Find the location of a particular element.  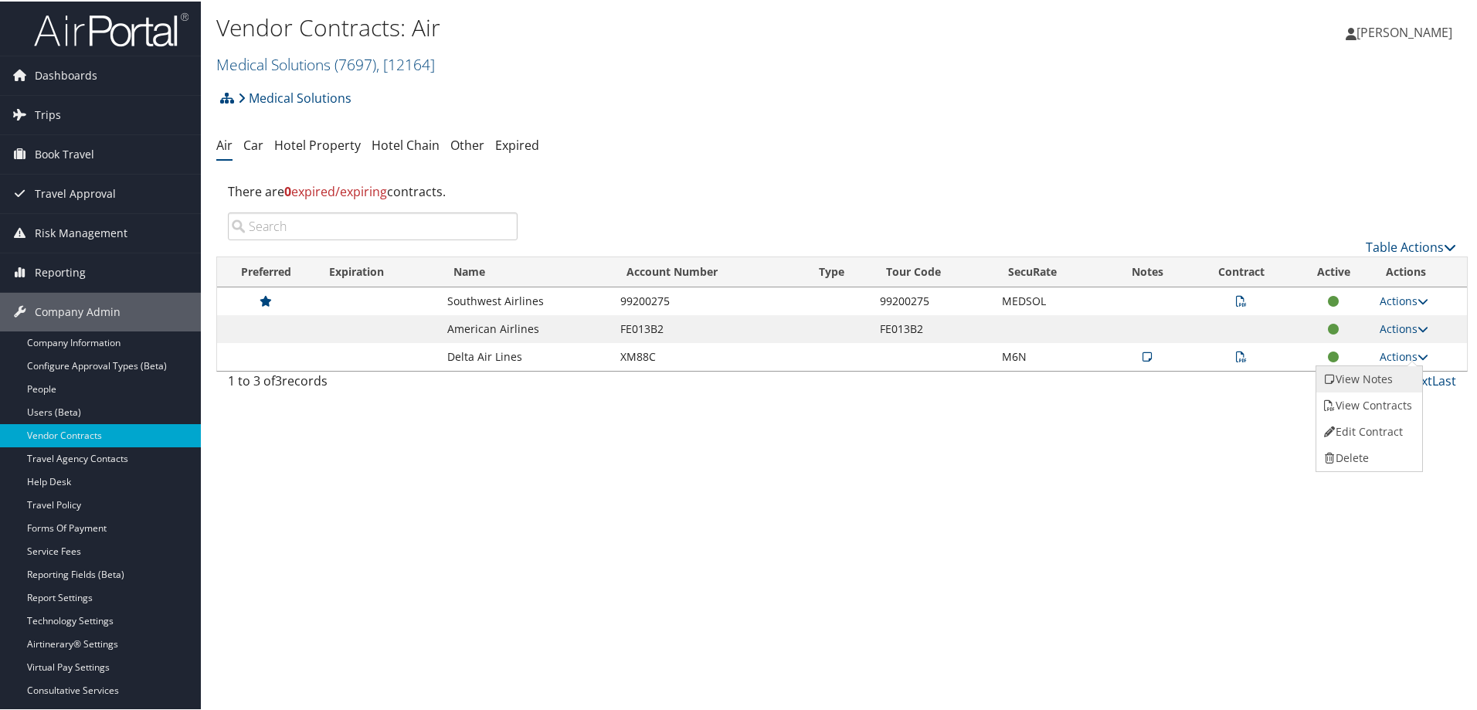

td: American Airlines is located at coordinates (525, 328).